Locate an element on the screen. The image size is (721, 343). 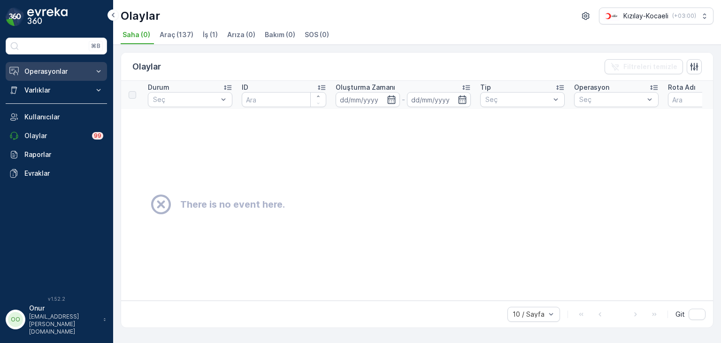
span: Araç (137) is located at coordinates (176, 35).